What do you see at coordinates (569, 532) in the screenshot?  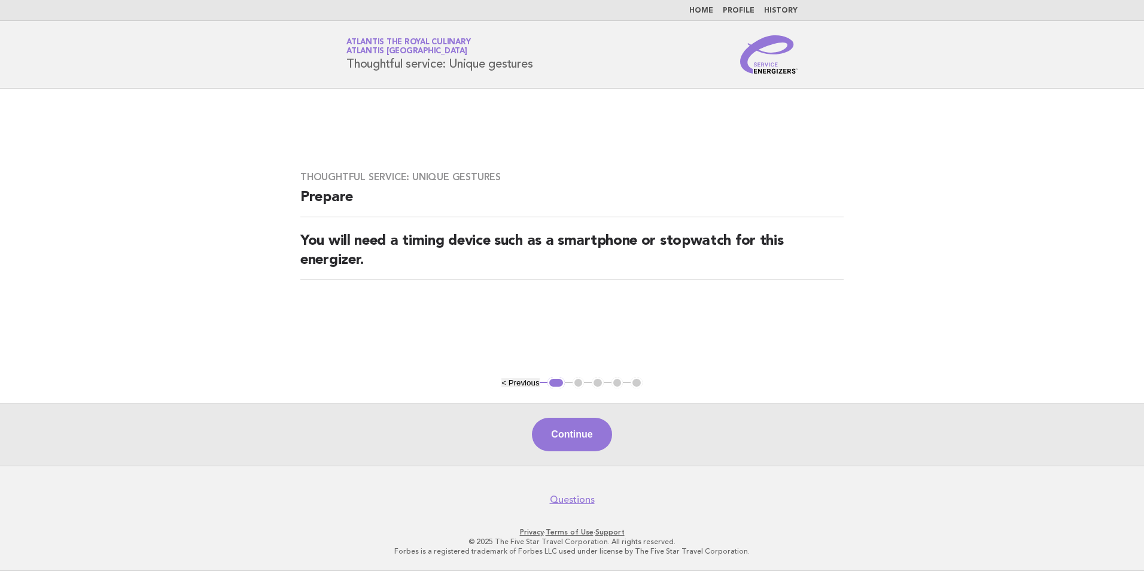 I see `a: Terms of Use` at bounding box center [569, 532].